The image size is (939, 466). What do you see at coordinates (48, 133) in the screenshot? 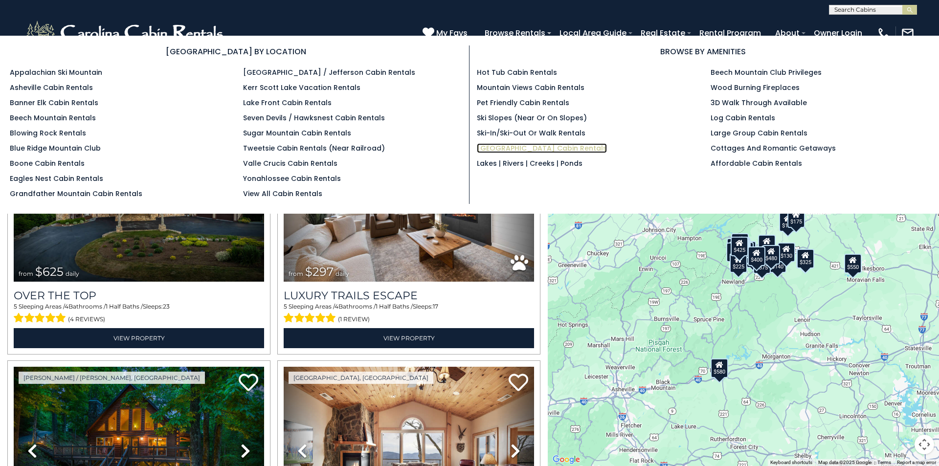
I see `a: Blowing Rock Rentals` at bounding box center [48, 133].